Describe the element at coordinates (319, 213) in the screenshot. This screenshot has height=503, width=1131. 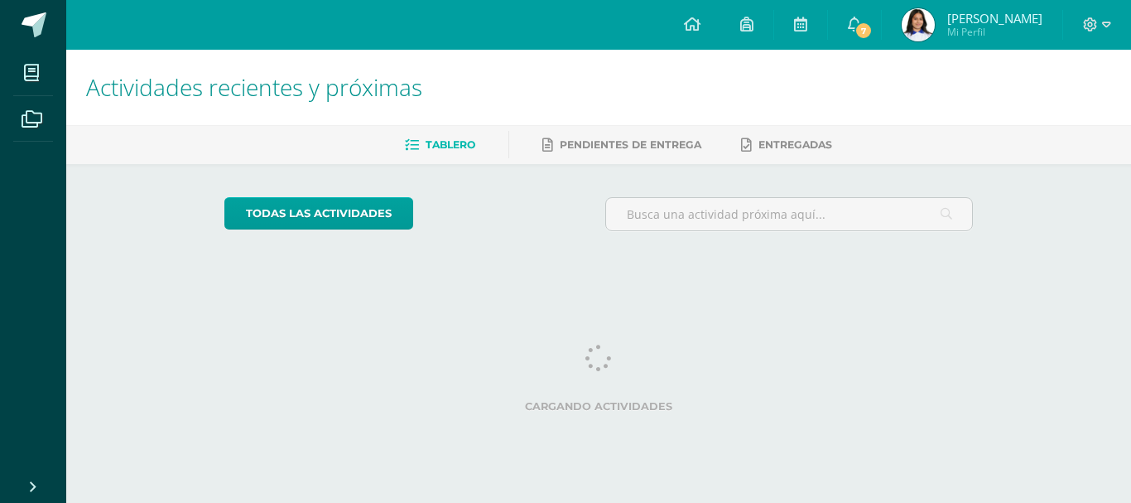
I see `a: todas las Actividades` at that location.